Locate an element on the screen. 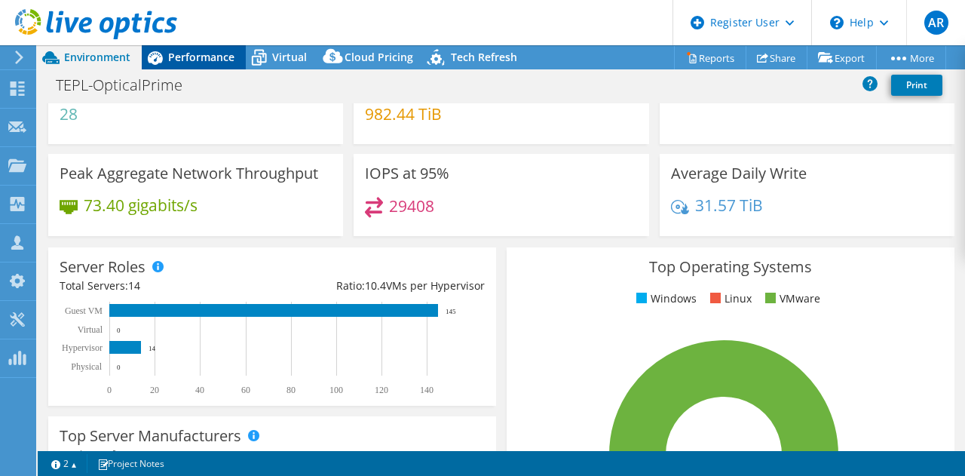 Image resolution: width=965 pixels, height=476 pixels. h3: Top Server Manufacturers is located at coordinates (150, 436).